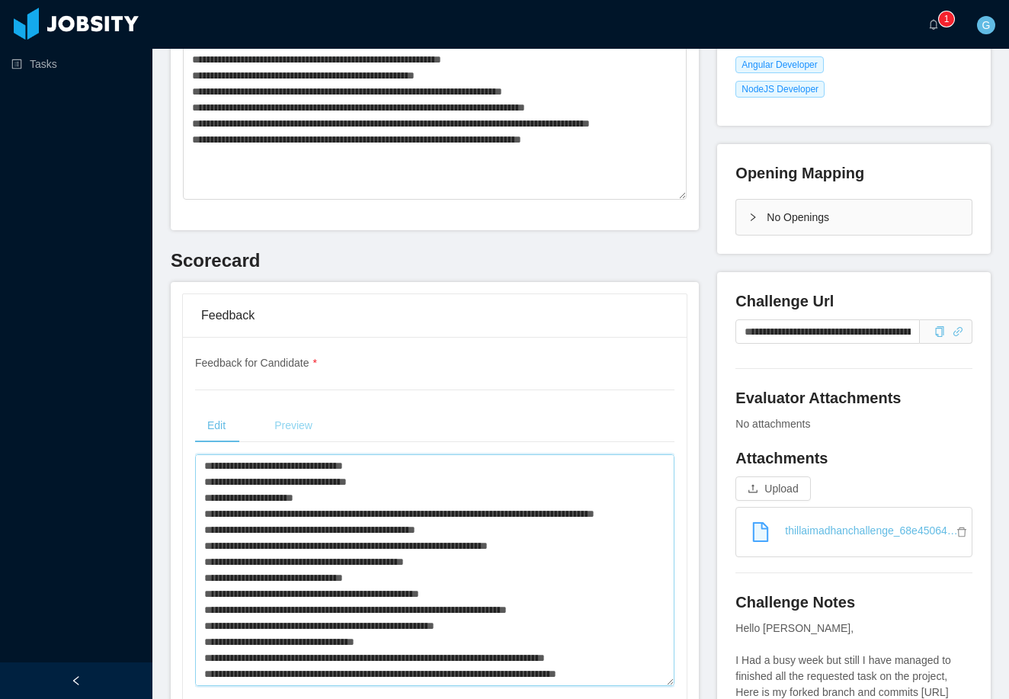 Image resolution: width=1009 pixels, height=699 pixels. What do you see at coordinates (964, 532) in the screenshot?
I see `a: Remove file` at bounding box center [964, 532].